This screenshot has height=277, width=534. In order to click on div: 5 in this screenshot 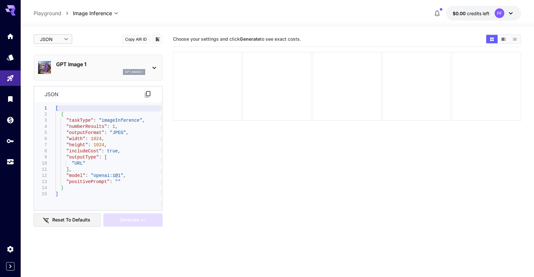, I will do `click(41, 133)`.